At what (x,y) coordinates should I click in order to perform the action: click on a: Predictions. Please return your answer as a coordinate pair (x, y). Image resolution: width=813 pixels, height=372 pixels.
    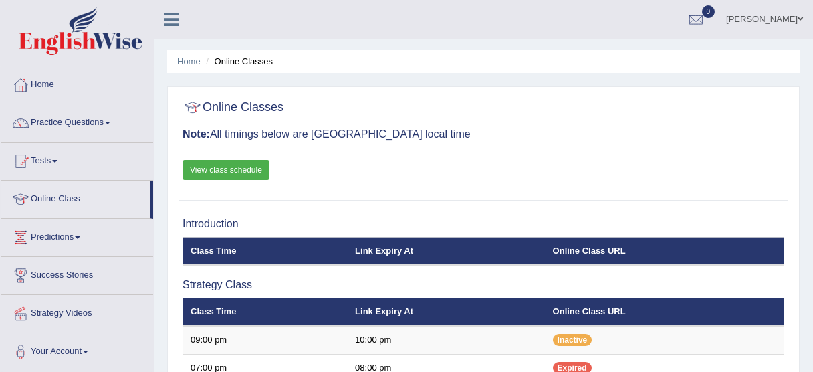
    Looking at the image, I should click on (77, 235).